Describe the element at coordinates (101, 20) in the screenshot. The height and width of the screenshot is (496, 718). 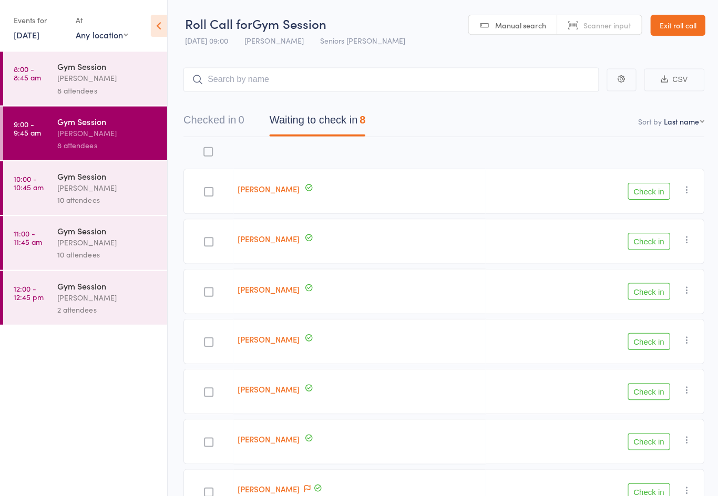
I see `div: At` at that location.